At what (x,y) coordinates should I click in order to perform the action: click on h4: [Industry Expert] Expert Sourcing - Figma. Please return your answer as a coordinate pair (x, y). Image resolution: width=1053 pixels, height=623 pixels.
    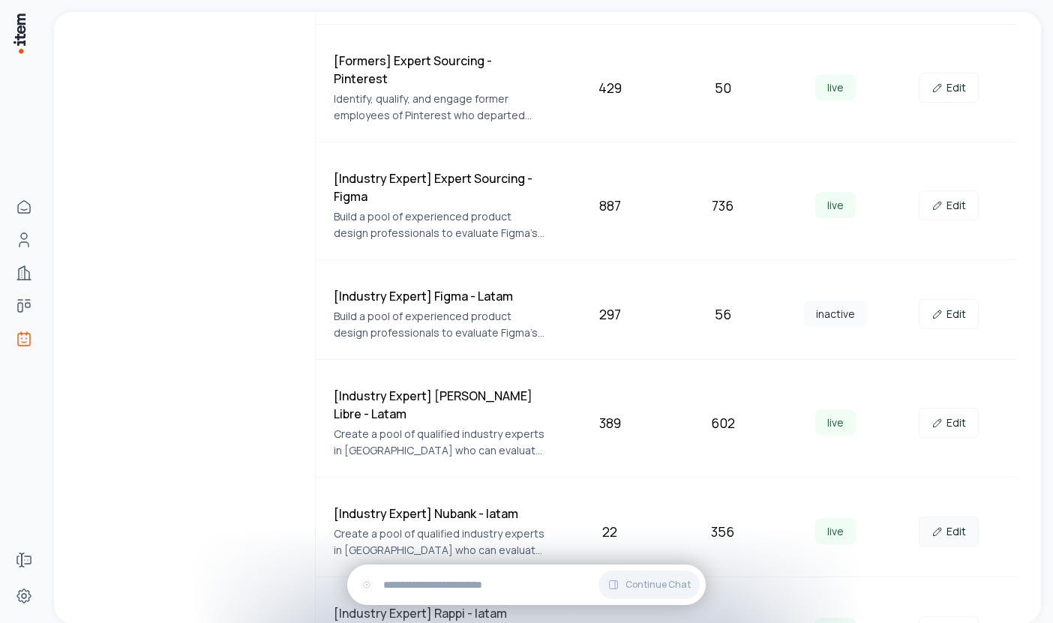
    Looking at the image, I should click on (440, 187).